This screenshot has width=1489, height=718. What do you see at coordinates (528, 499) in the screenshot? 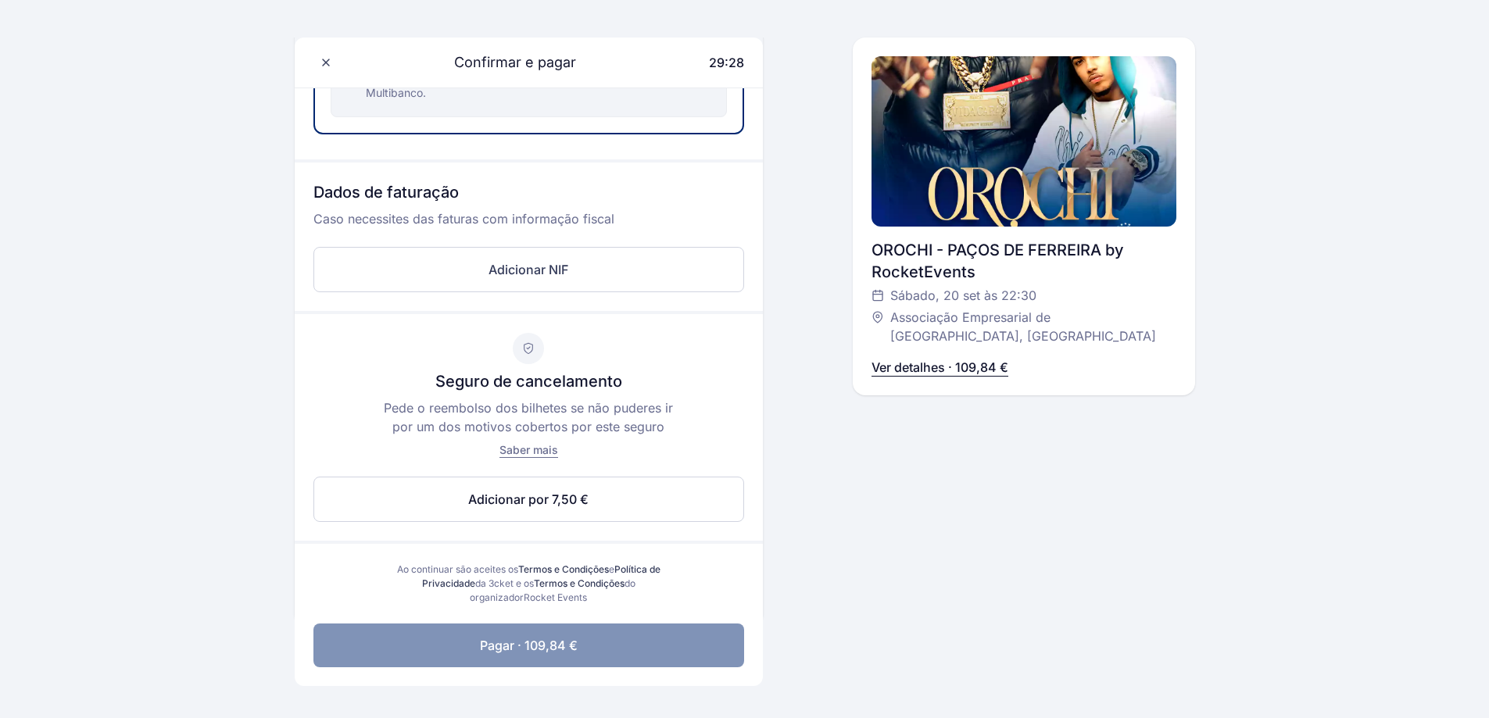
I see `span: Adicionar por 7,50 €` at bounding box center [528, 499].